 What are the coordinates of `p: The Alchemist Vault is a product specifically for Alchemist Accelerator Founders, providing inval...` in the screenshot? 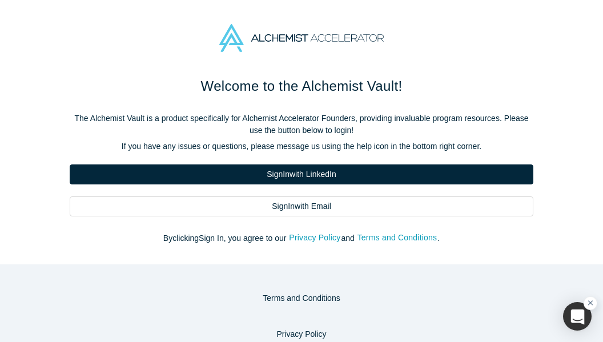 It's located at (302, 125).